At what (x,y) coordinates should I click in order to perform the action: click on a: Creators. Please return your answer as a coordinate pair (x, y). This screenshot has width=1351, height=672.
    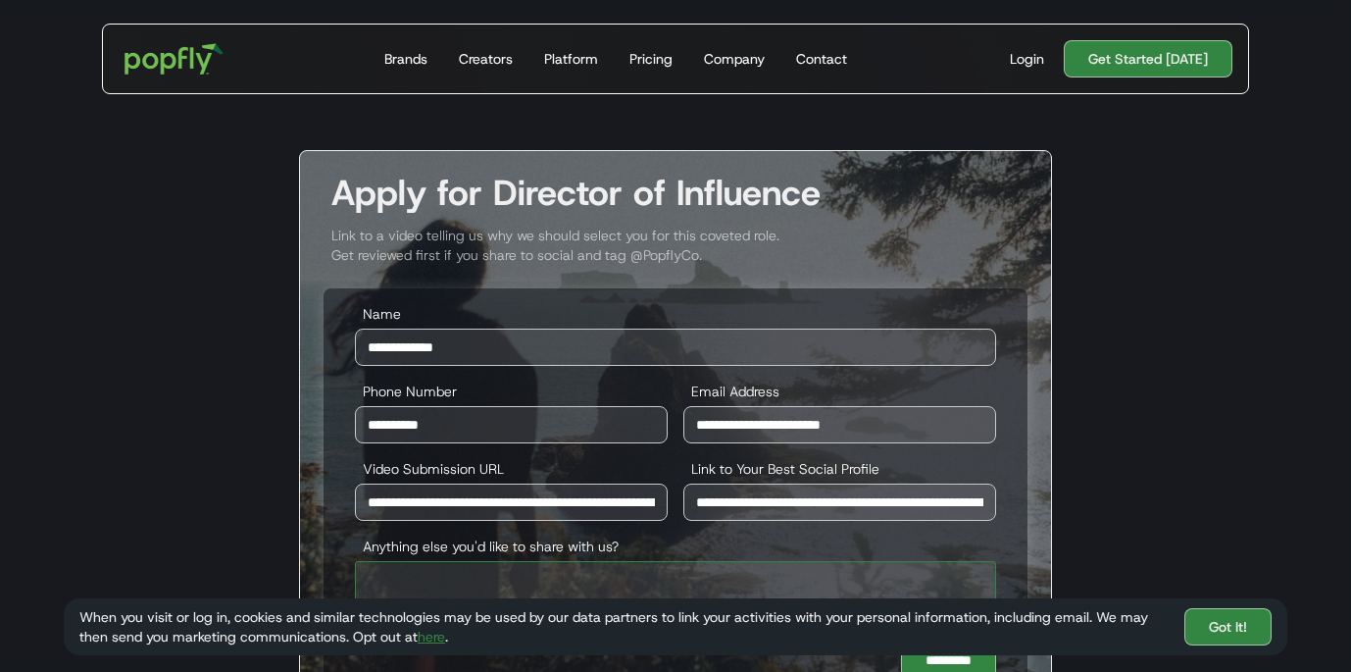
    Looking at the image, I should click on (485, 59).